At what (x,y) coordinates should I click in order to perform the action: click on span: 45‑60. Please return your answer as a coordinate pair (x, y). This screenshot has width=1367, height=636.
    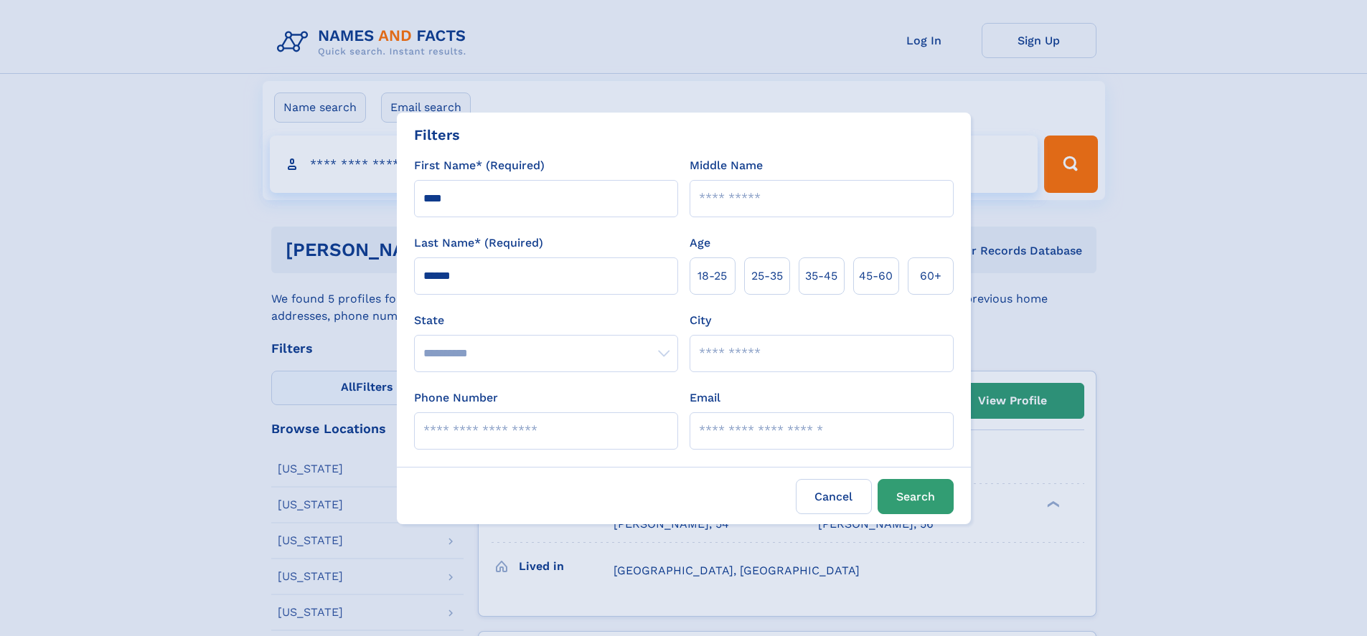
    Looking at the image, I should click on (875, 276).